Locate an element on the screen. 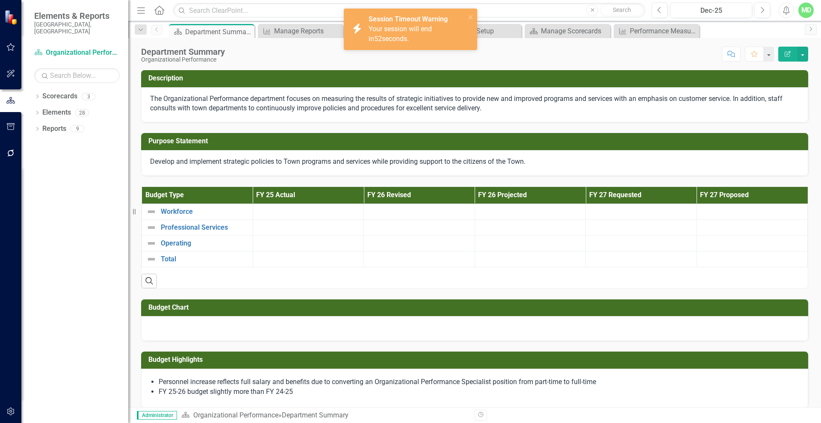 This screenshot has width=821, height=423. div: Dec-25 is located at coordinates (711, 11).